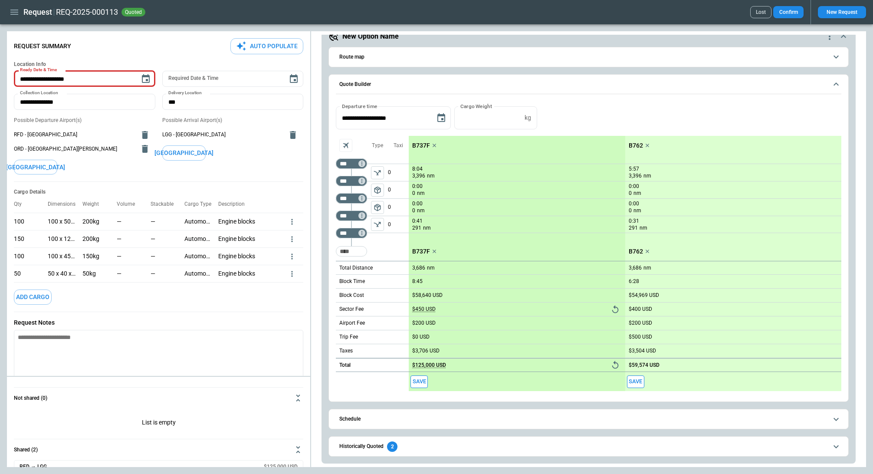 This screenshot has height=474, width=873. I want to click on button: Not shared (0), so click(158, 398).